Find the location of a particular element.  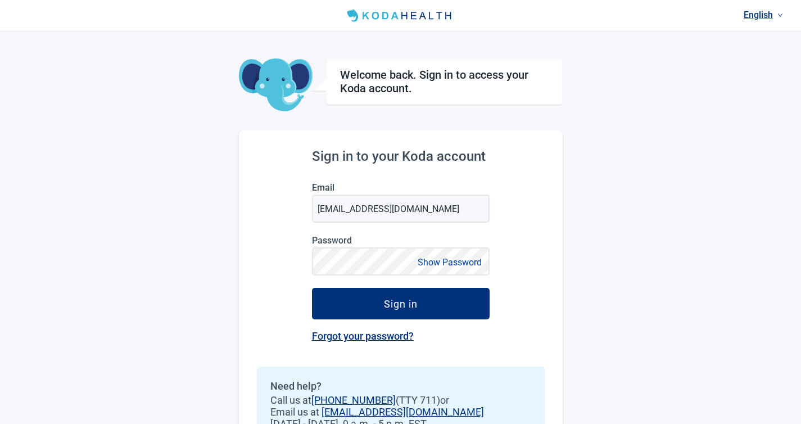

div: Sign in is located at coordinates (401, 304).